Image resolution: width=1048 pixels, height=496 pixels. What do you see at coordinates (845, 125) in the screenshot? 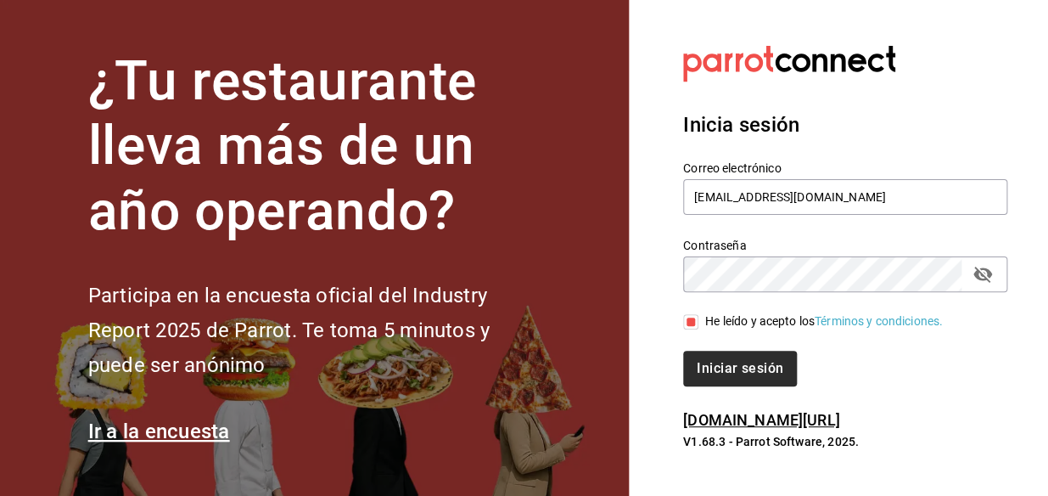
I see `h3: Inicia sesión` at bounding box center [845, 125].